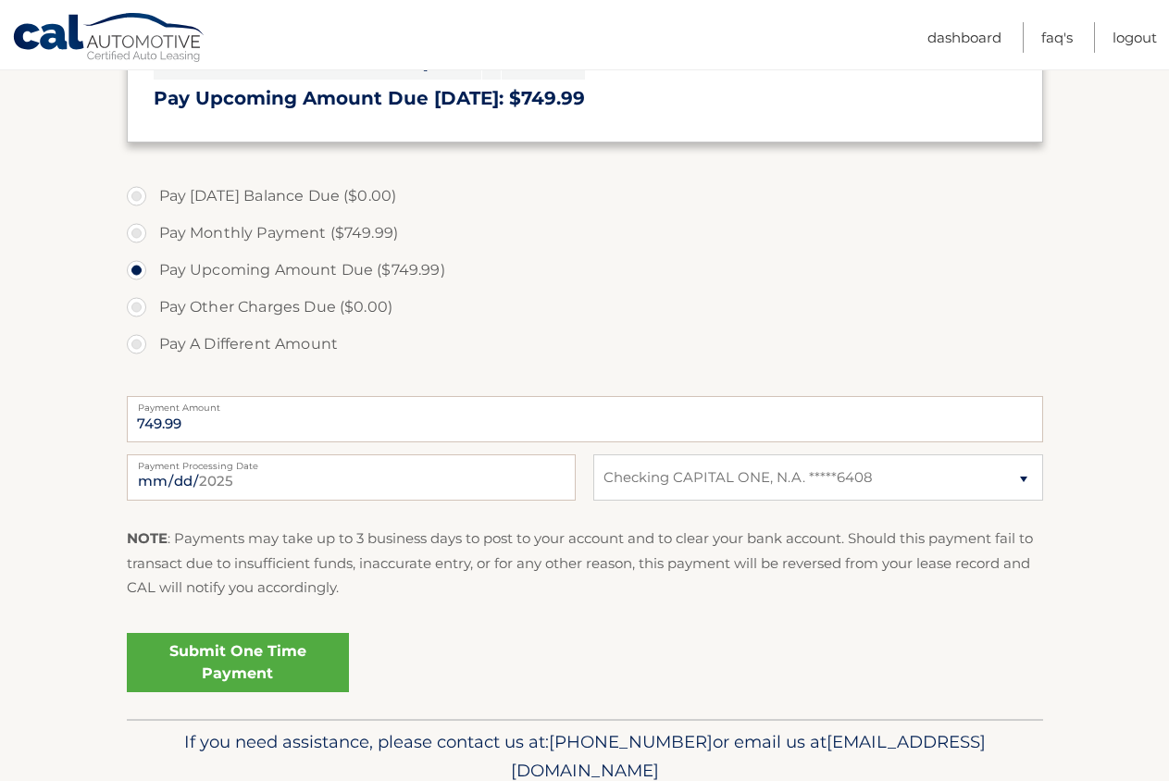 The height and width of the screenshot is (781, 1169). I want to click on label: Pay Upcoming Amount Due ($749.99), so click(585, 270).